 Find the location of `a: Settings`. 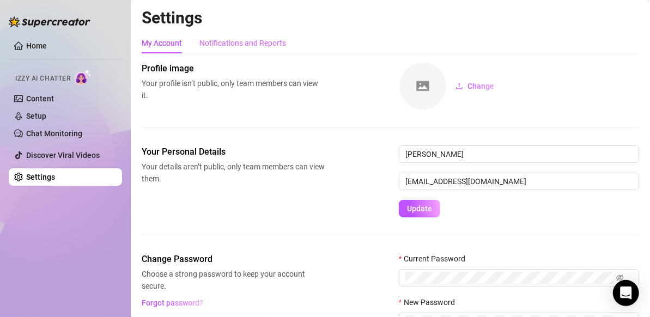

a: Settings is located at coordinates (40, 177).